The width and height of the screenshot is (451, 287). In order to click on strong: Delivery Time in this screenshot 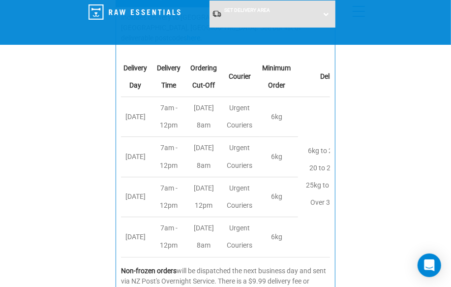, I will do `click(169, 76)`.